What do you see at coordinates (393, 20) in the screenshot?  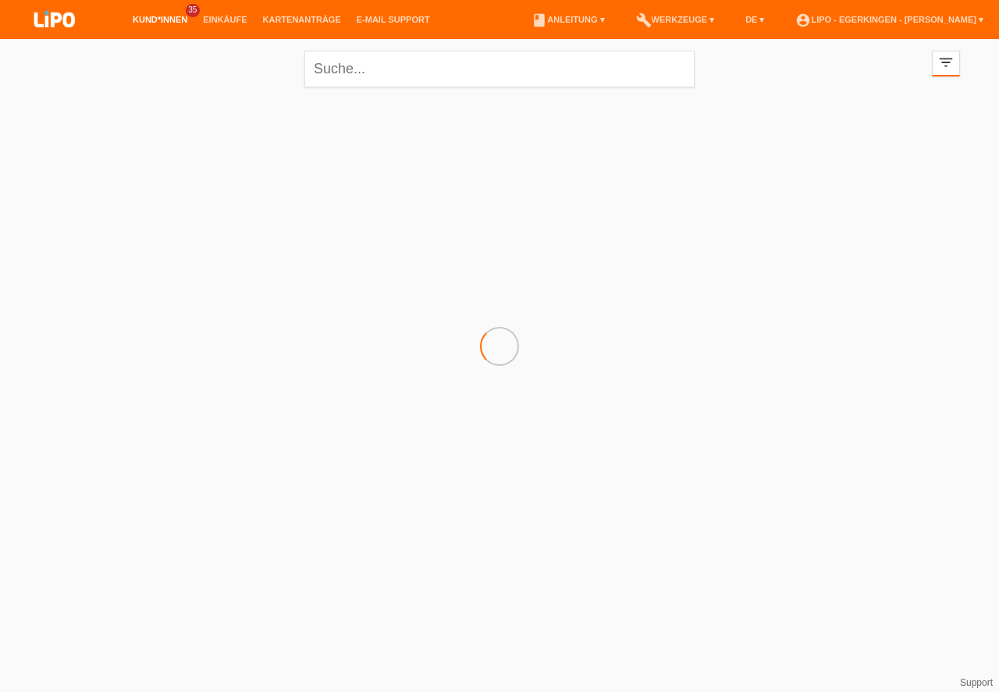 I see `a: E-Mail Support` at bounding box center [393, 20].